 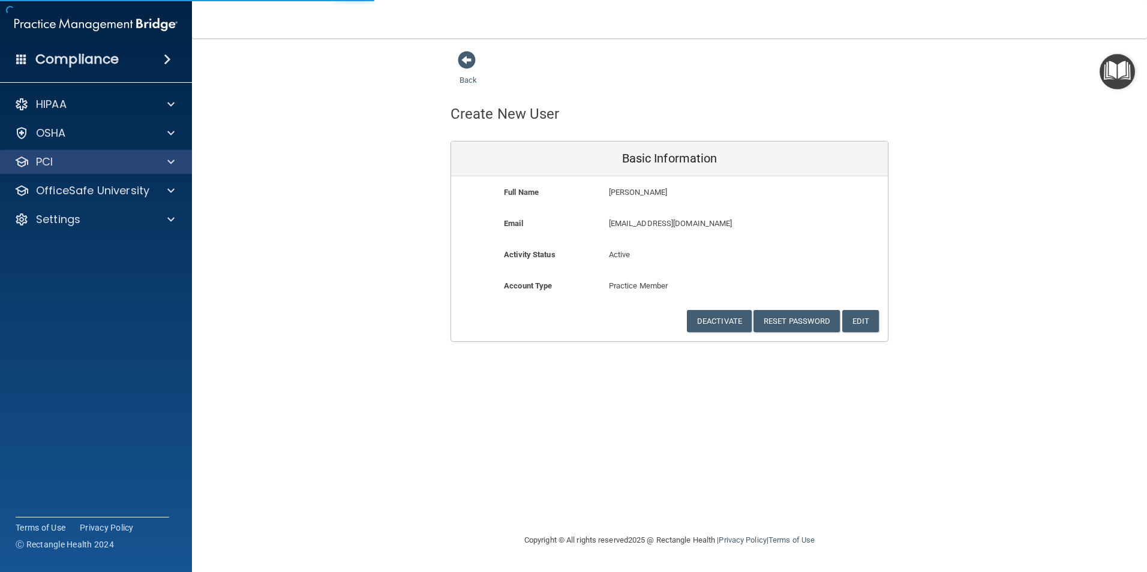 What do you see at coordinates (513, 223) in the screenshot?
I see `b: Email` at bounding box center [513, 223].